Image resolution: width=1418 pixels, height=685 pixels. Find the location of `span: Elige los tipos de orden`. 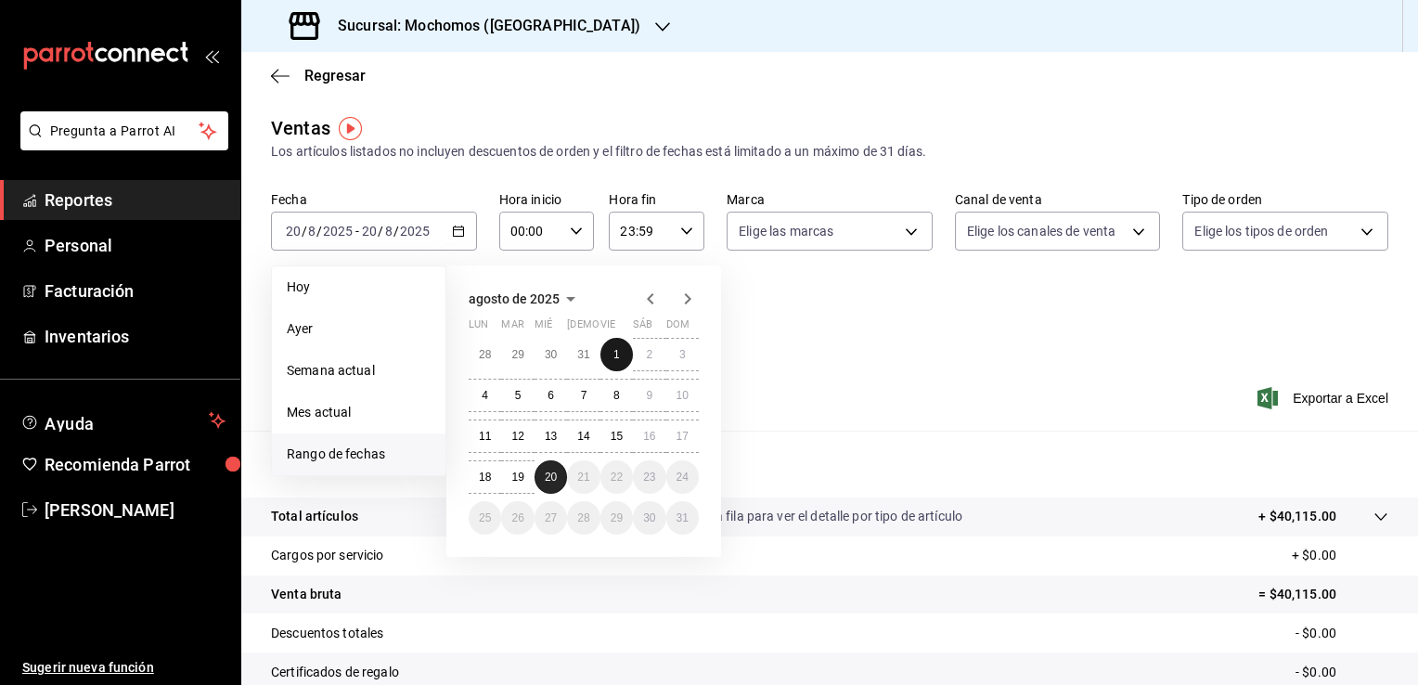

span: Elige los tipos de orden is located at coordinates (1261, 231).